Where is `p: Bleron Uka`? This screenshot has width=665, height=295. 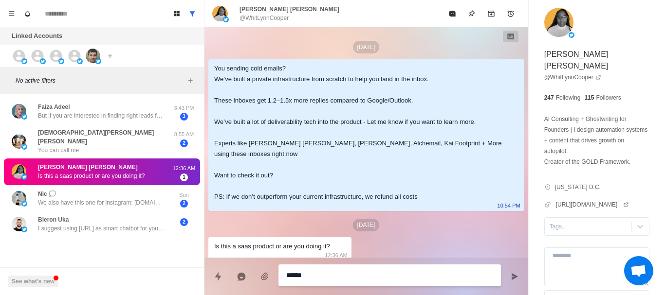
p: Bleron Uka is located at coordinates (53, 220).